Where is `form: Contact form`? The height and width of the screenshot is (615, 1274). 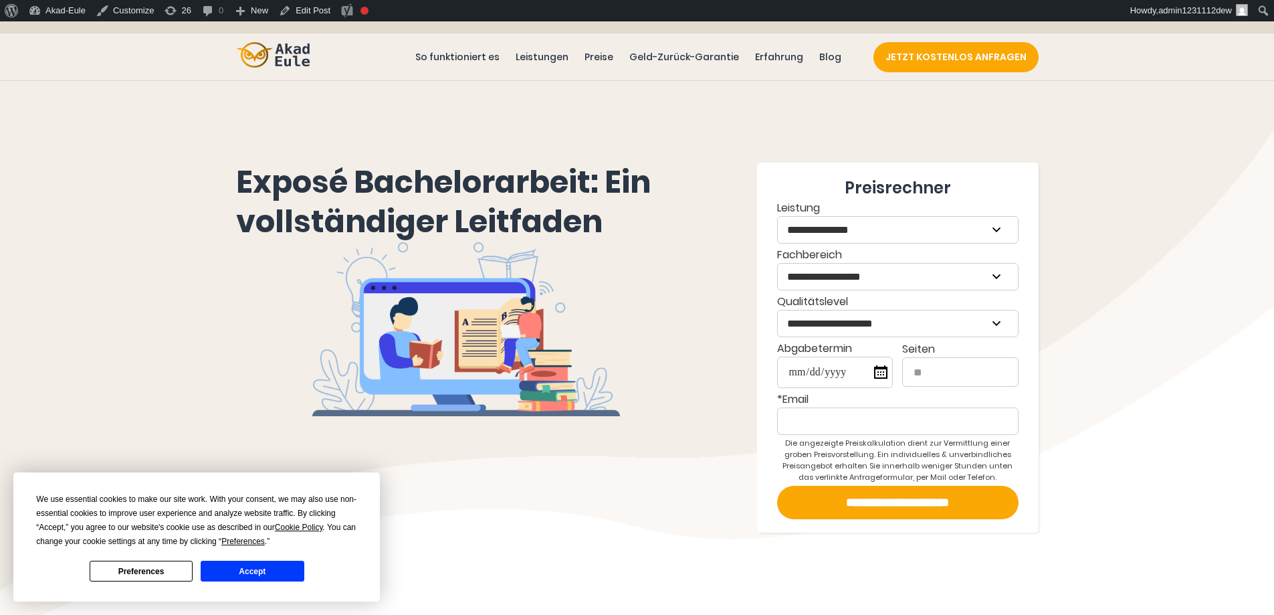 form: Contact form is located at coordinates (897, 347).